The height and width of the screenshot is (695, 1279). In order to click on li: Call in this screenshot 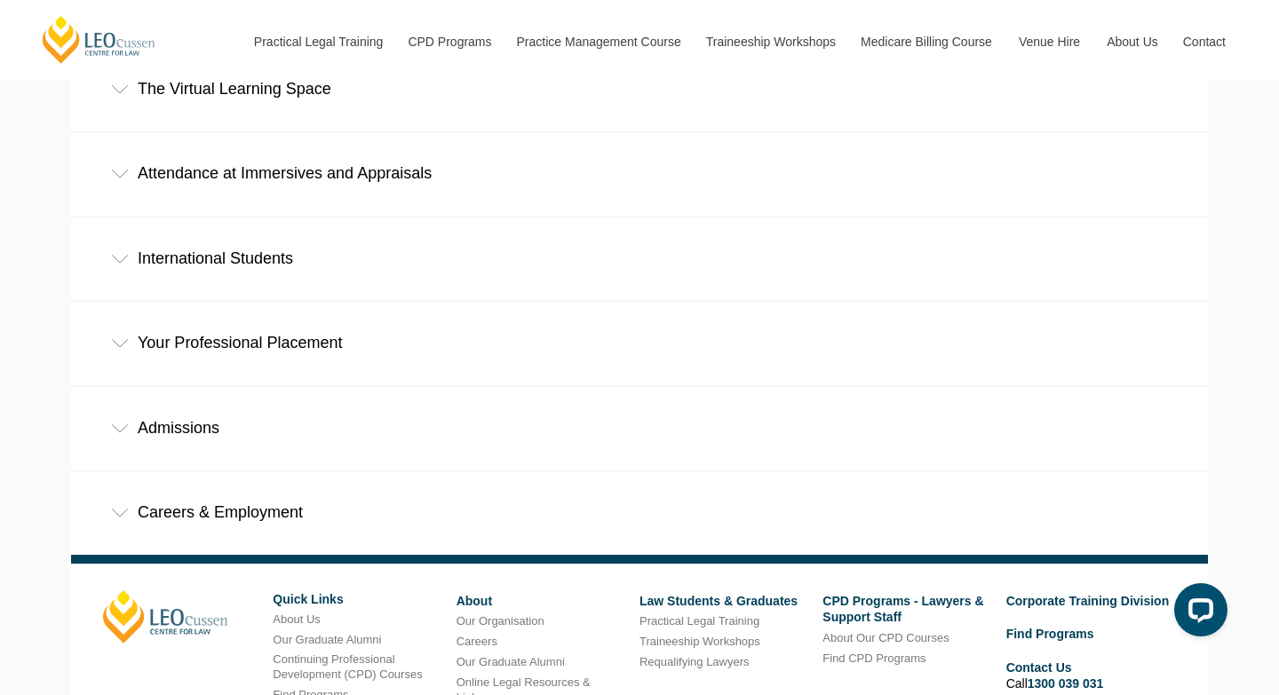, I will do `click(1090, 676)`.